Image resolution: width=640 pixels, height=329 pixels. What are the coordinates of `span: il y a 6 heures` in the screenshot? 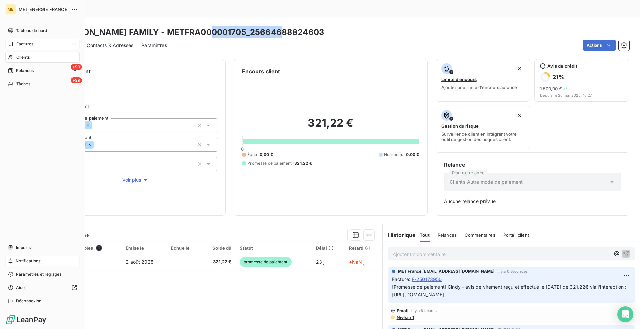 It's located at (424, 311).